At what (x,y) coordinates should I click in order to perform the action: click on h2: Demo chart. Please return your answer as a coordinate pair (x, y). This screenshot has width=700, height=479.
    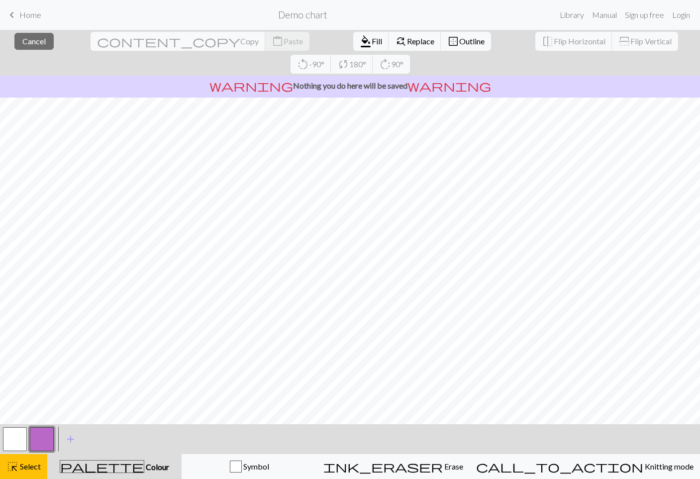
    Looking at the image, I should click on (303, 14).